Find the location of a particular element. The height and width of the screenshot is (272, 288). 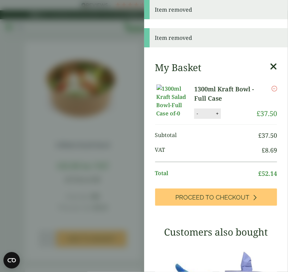

span: Proceed to Checkout is located at coordinates (213, 197).